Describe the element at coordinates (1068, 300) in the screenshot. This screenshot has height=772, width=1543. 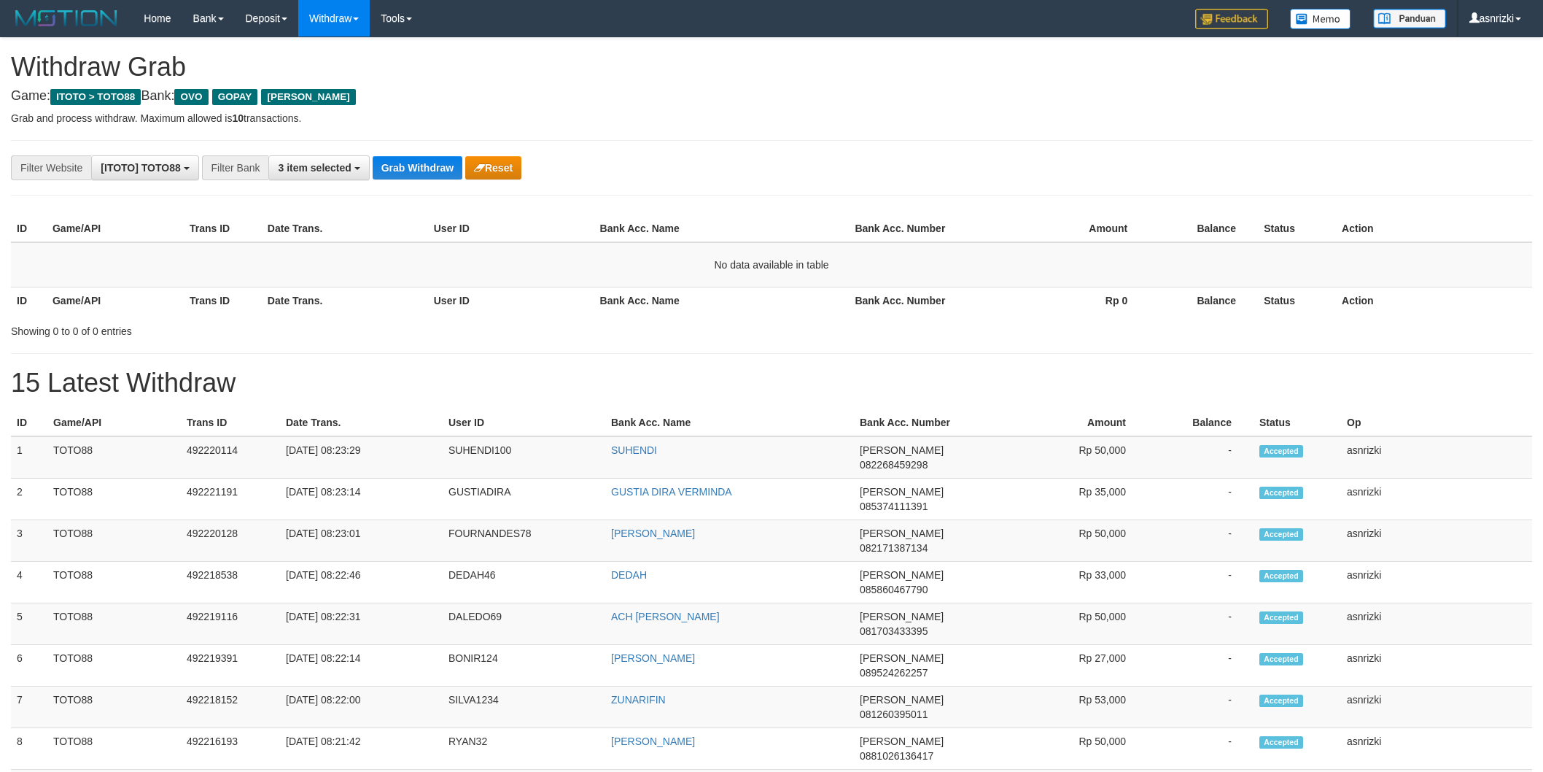
I see `th: Rp 0` at that location.